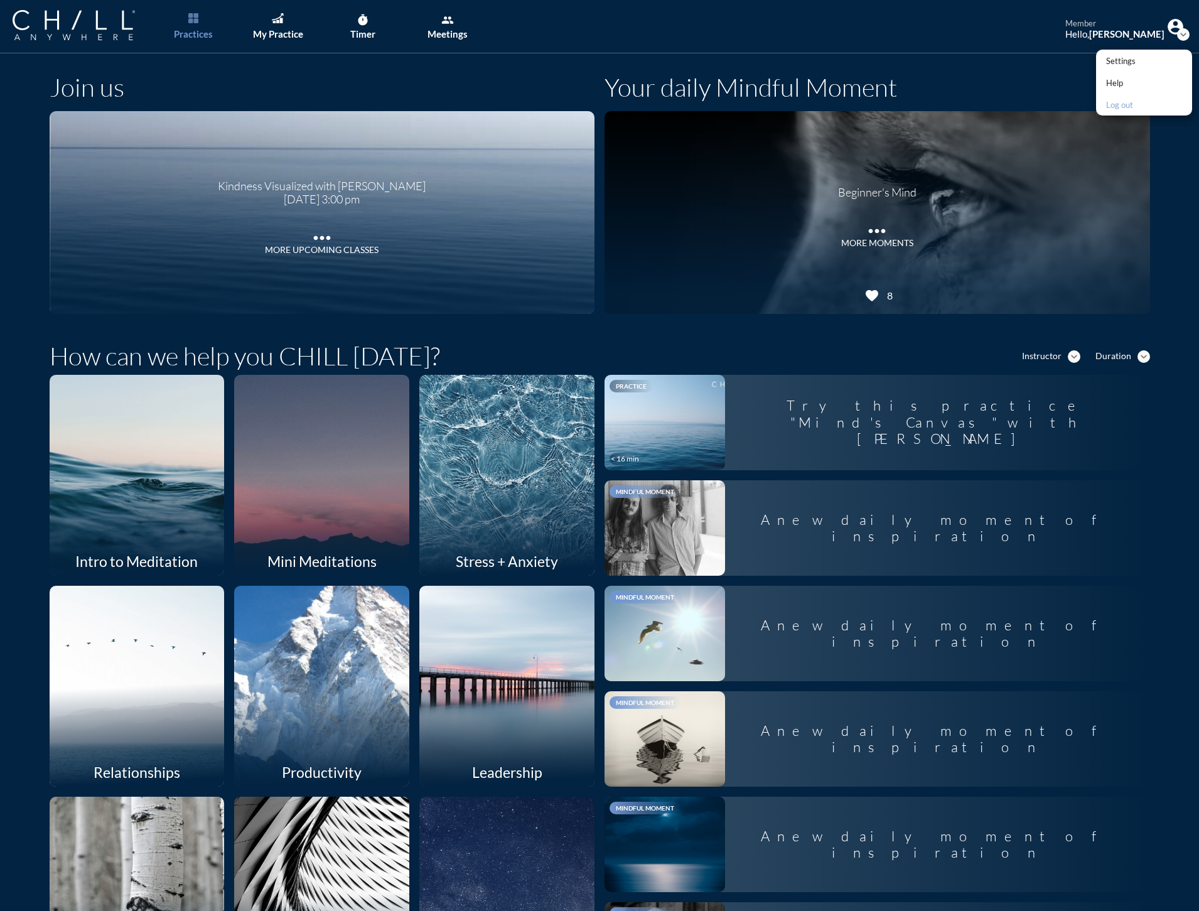  Describe the element at coordinates (1175, 26) in the screenshot. I see `img: Profile icon` at that location.